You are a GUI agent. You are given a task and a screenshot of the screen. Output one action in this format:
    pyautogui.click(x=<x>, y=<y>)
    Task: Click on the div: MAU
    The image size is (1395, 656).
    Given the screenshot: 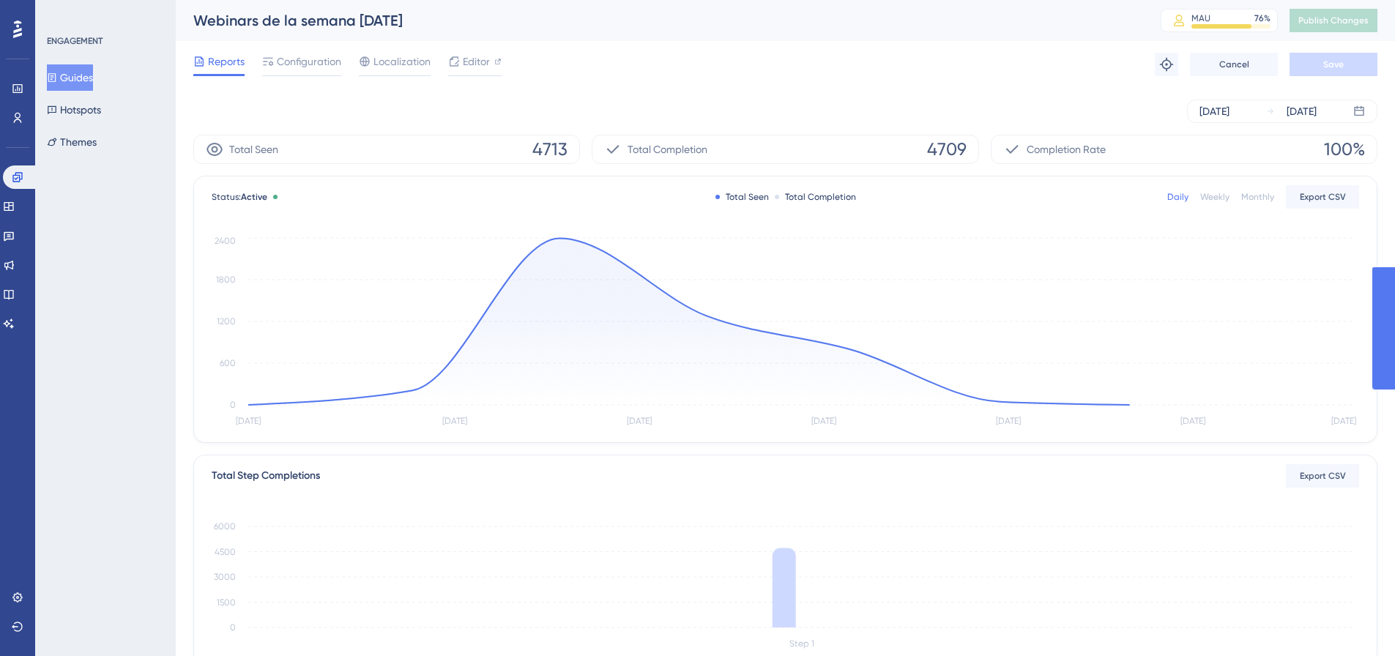 What is the action you would take?
    pyautogui.click(x=1201, y=18)
    